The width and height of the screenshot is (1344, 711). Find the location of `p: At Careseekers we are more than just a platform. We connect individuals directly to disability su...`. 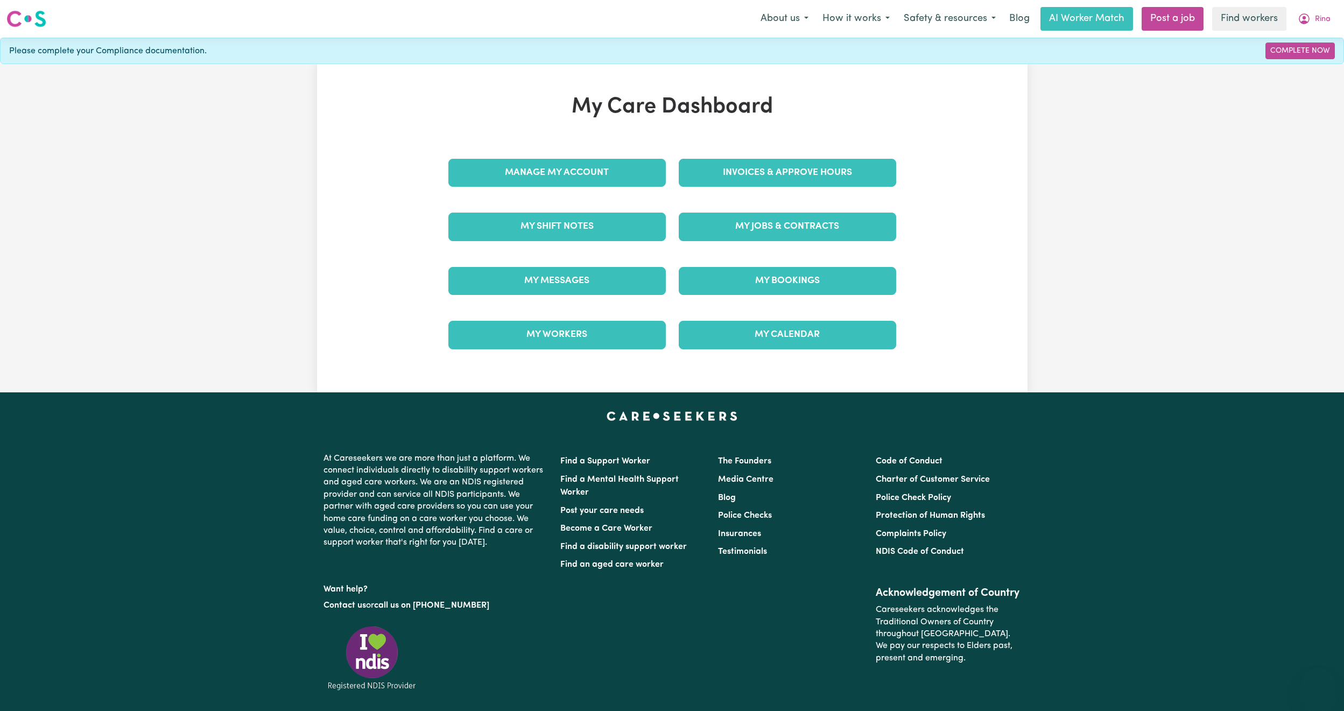

p: At Careseekers we are more than just a platform. We connect individuals directly to disability su... is located at coordinates (435, 501).